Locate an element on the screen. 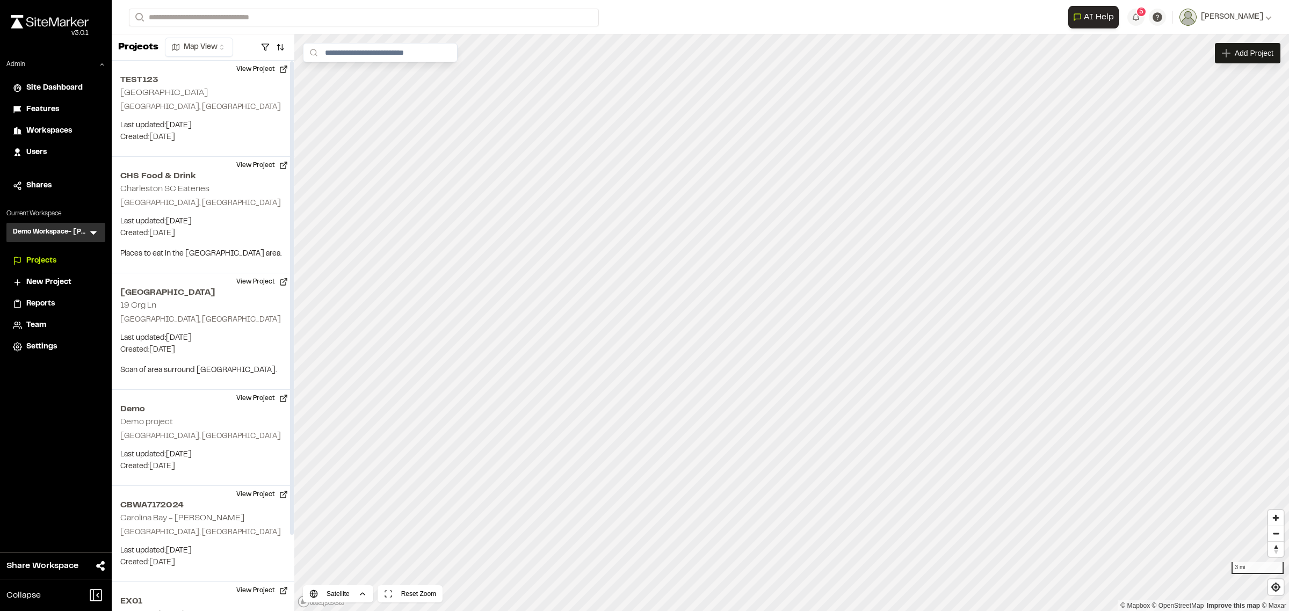 This screenshot has width=1289, height=611. span: Zoom out is located at coordinates (1276, 534).